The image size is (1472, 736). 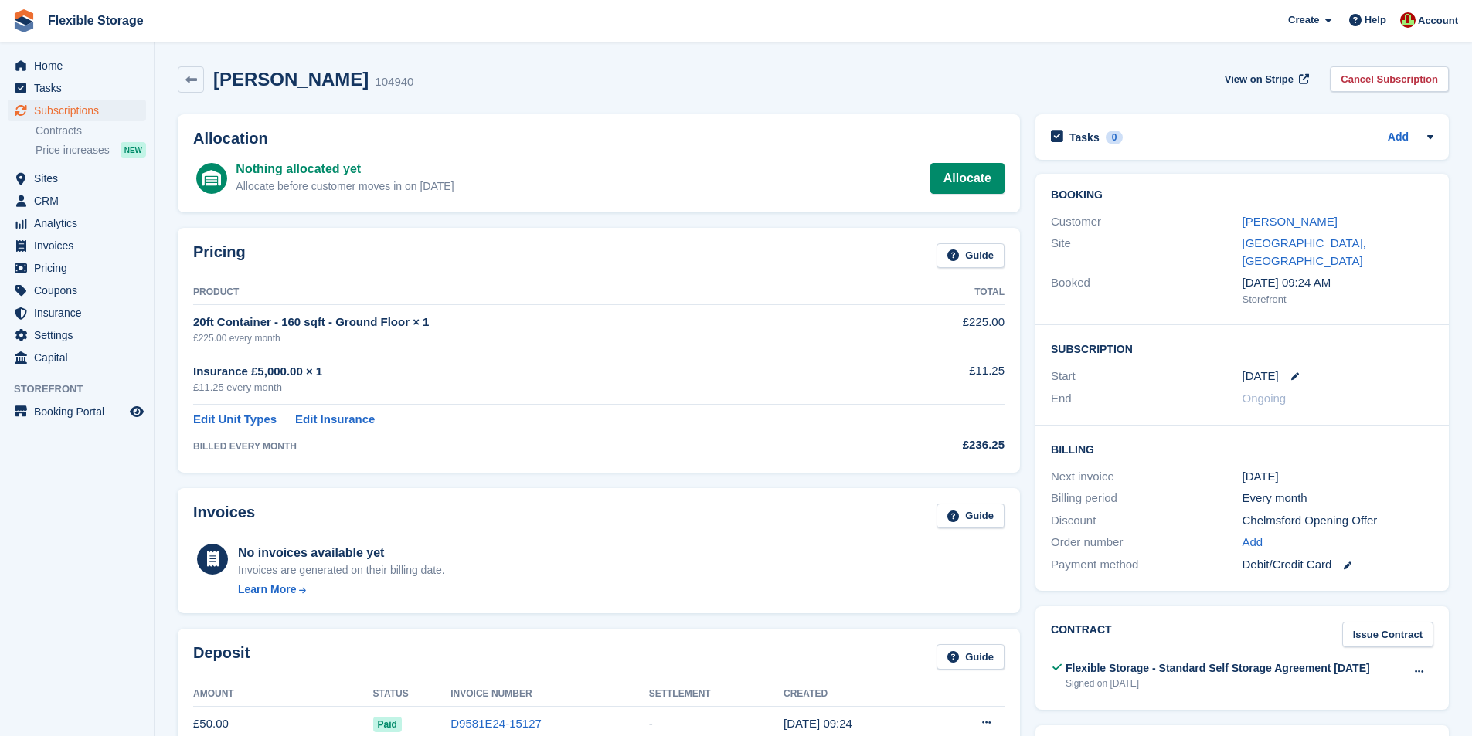 What do you see at coordinates (1337, 521) in the screenshot?
I see `div: Chelmsford Opening Offer` at bounding box center [1337, 521].